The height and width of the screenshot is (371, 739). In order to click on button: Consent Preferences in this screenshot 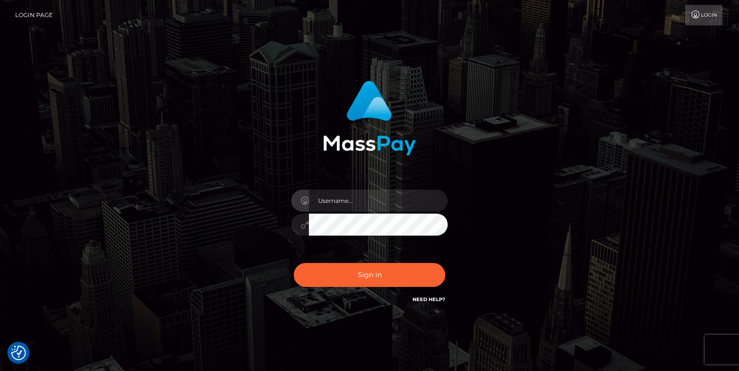, I will do `click(19, 353)`.